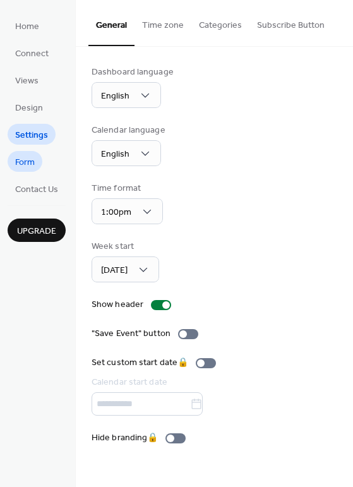  What do you see at coordinates (32, 134) in the screenshot?
I see `a: Settings` at bounding box center [32, 134].